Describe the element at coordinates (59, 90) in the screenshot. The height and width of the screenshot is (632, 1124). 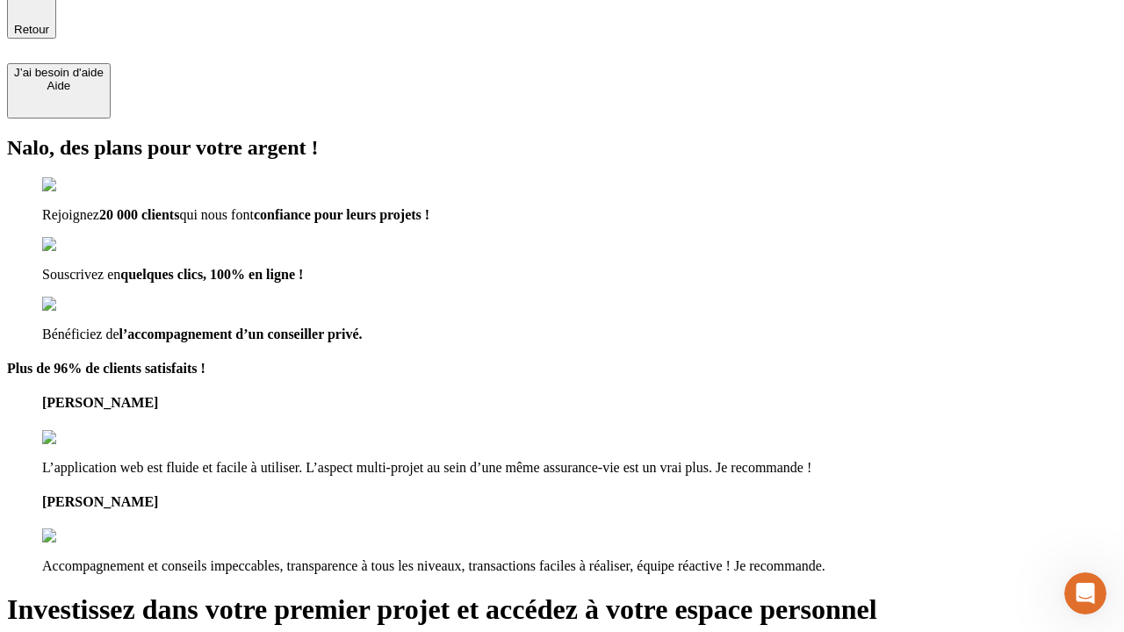
I see `button: J’ai besoin d'aideAide` at that location.